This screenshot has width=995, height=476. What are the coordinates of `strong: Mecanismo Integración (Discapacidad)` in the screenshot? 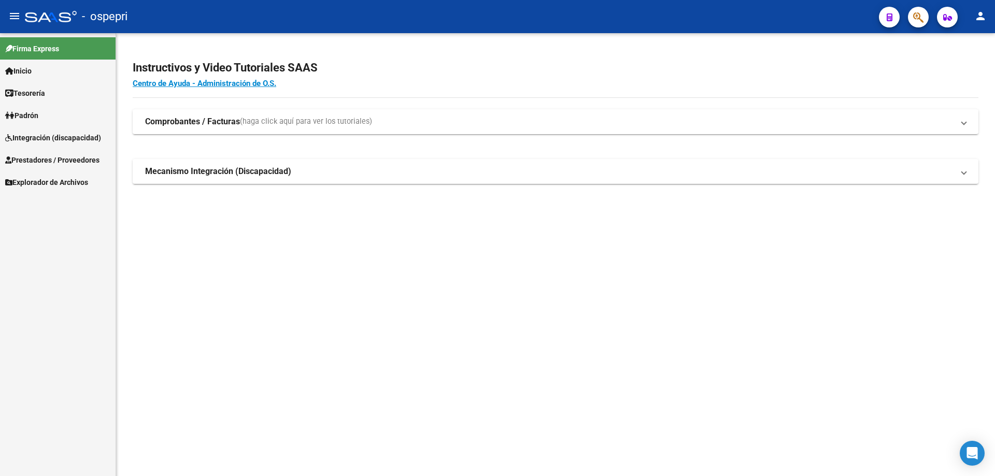 It's located at (218, 171).